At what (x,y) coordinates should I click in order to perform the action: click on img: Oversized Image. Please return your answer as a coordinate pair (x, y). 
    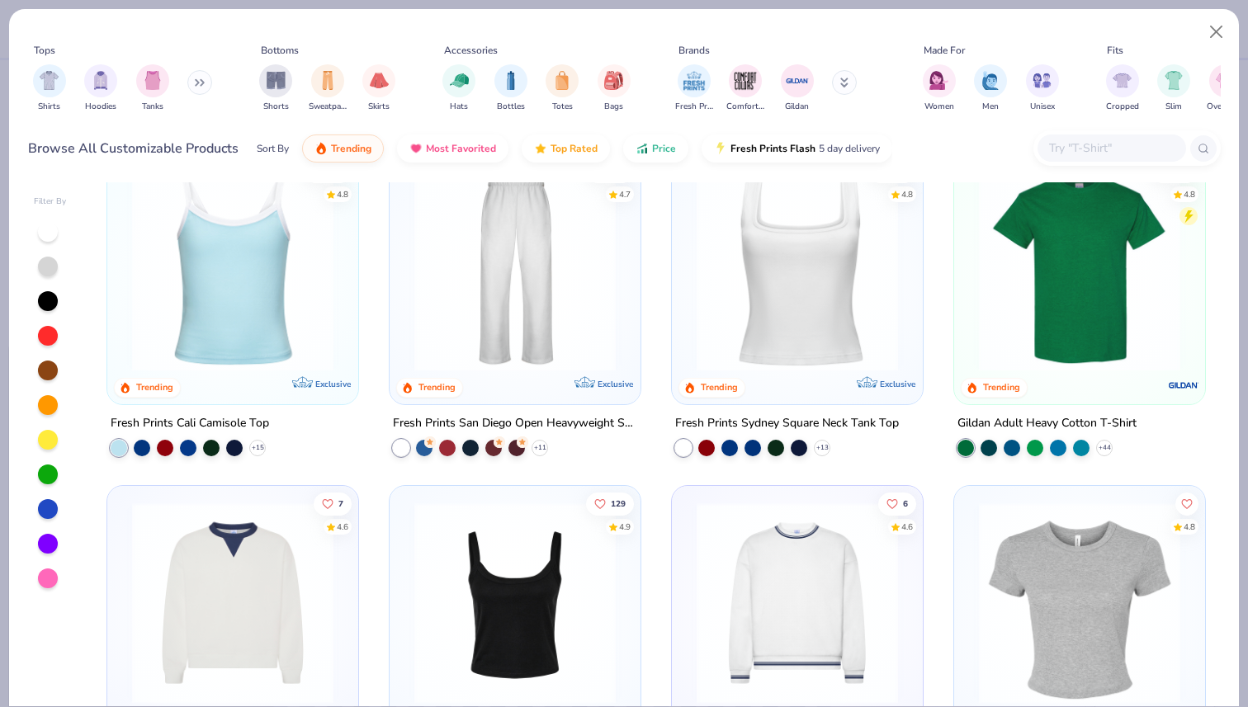
    Looking at the image, I should click on (1224, 80).